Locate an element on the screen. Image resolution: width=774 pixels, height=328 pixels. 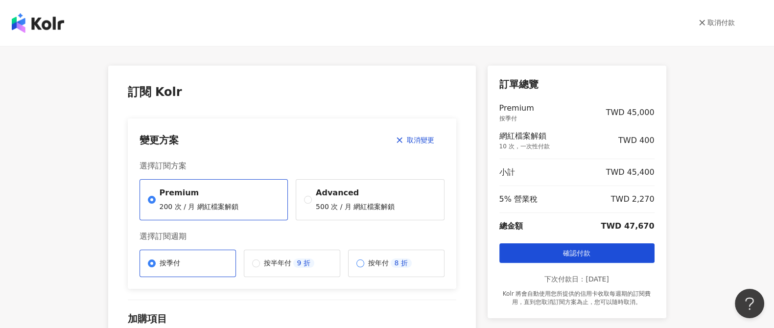
img: logo is located at coordinates (38, 23).